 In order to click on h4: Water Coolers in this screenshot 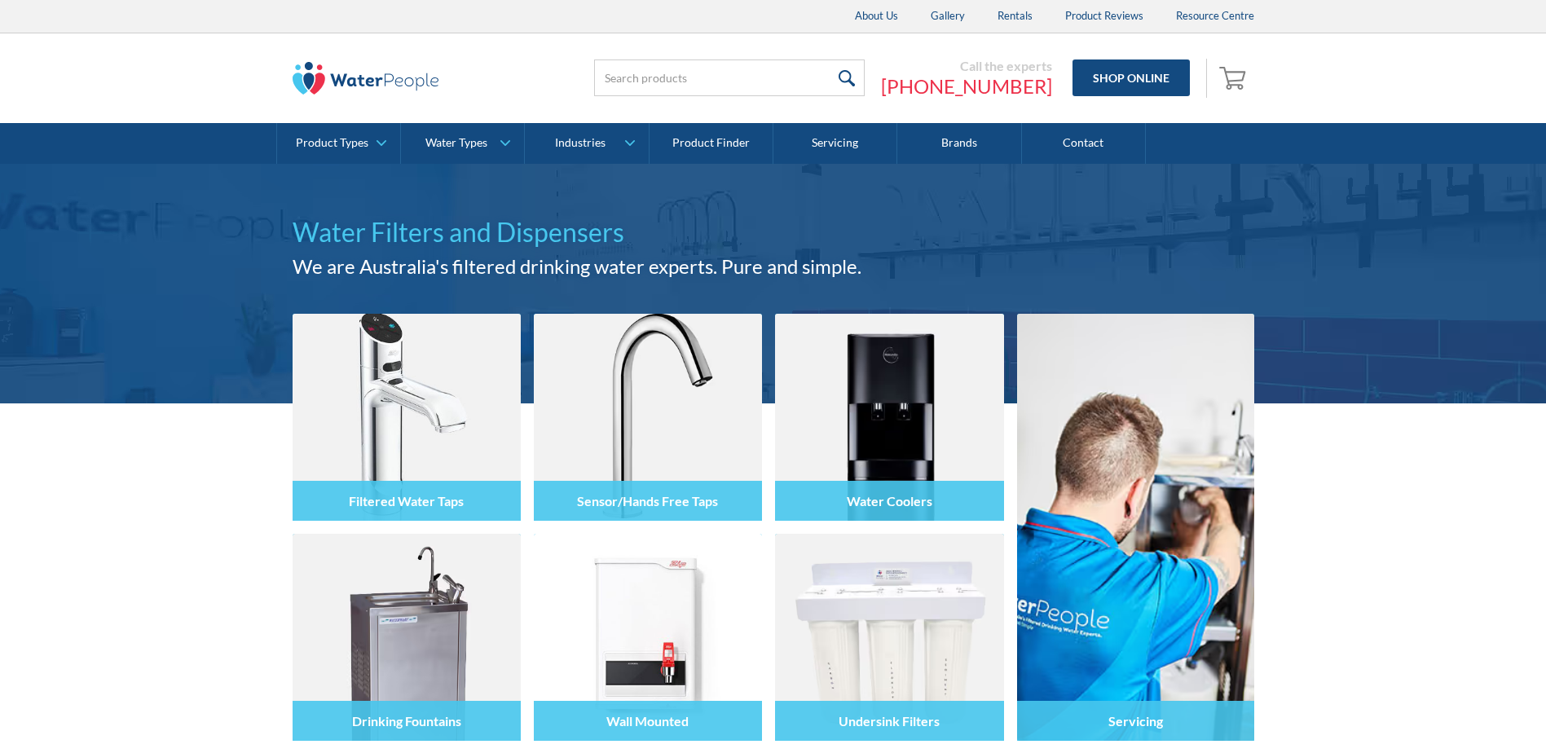, I will do `click(889, 500)`.